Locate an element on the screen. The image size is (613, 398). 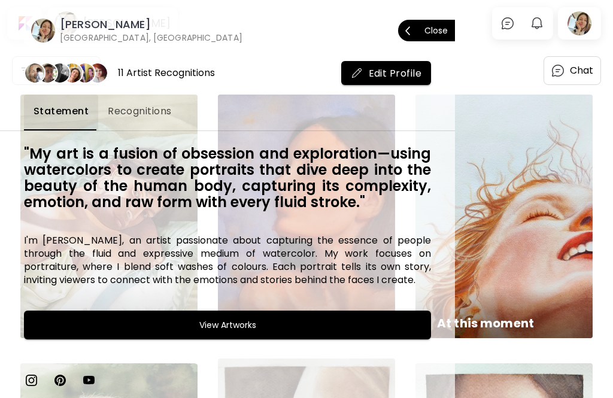
button: mailEdit Profile is located at coordinates (386, 73).